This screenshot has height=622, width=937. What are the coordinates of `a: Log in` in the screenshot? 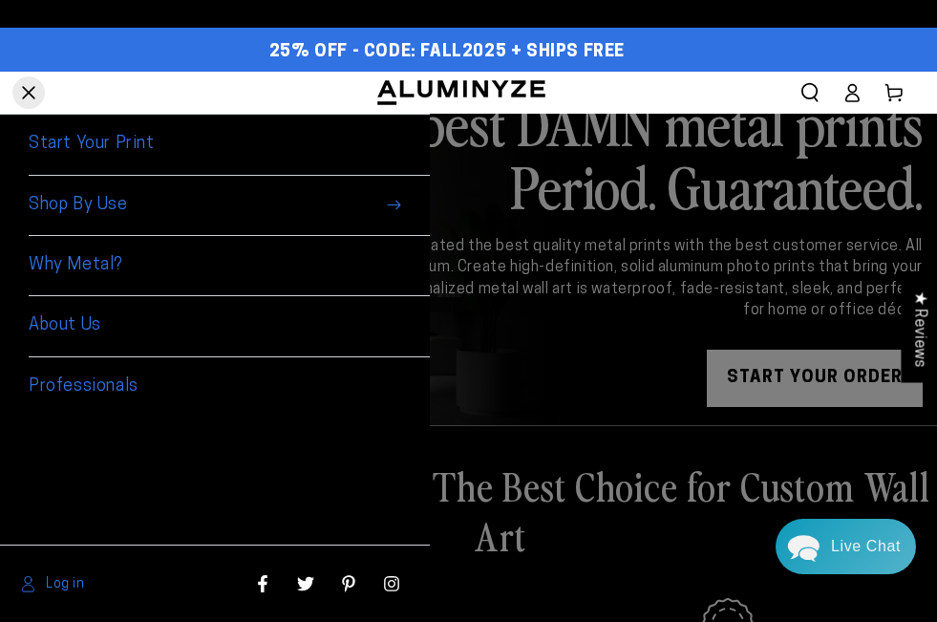 It's located at (52, 584).